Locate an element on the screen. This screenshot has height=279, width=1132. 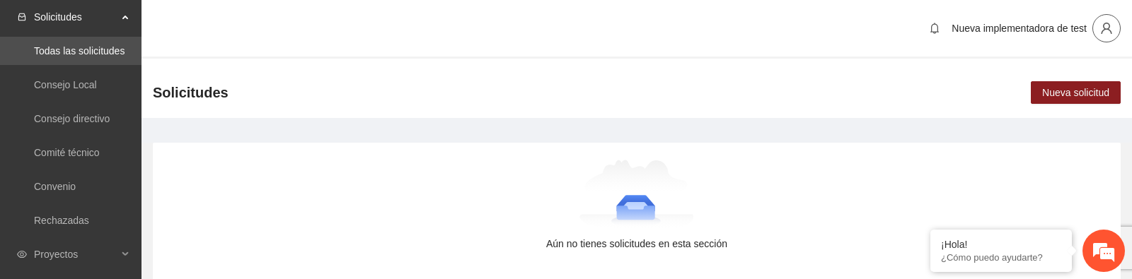
div: Chatee con nosotros ahora is located at coordinates (156, 81).